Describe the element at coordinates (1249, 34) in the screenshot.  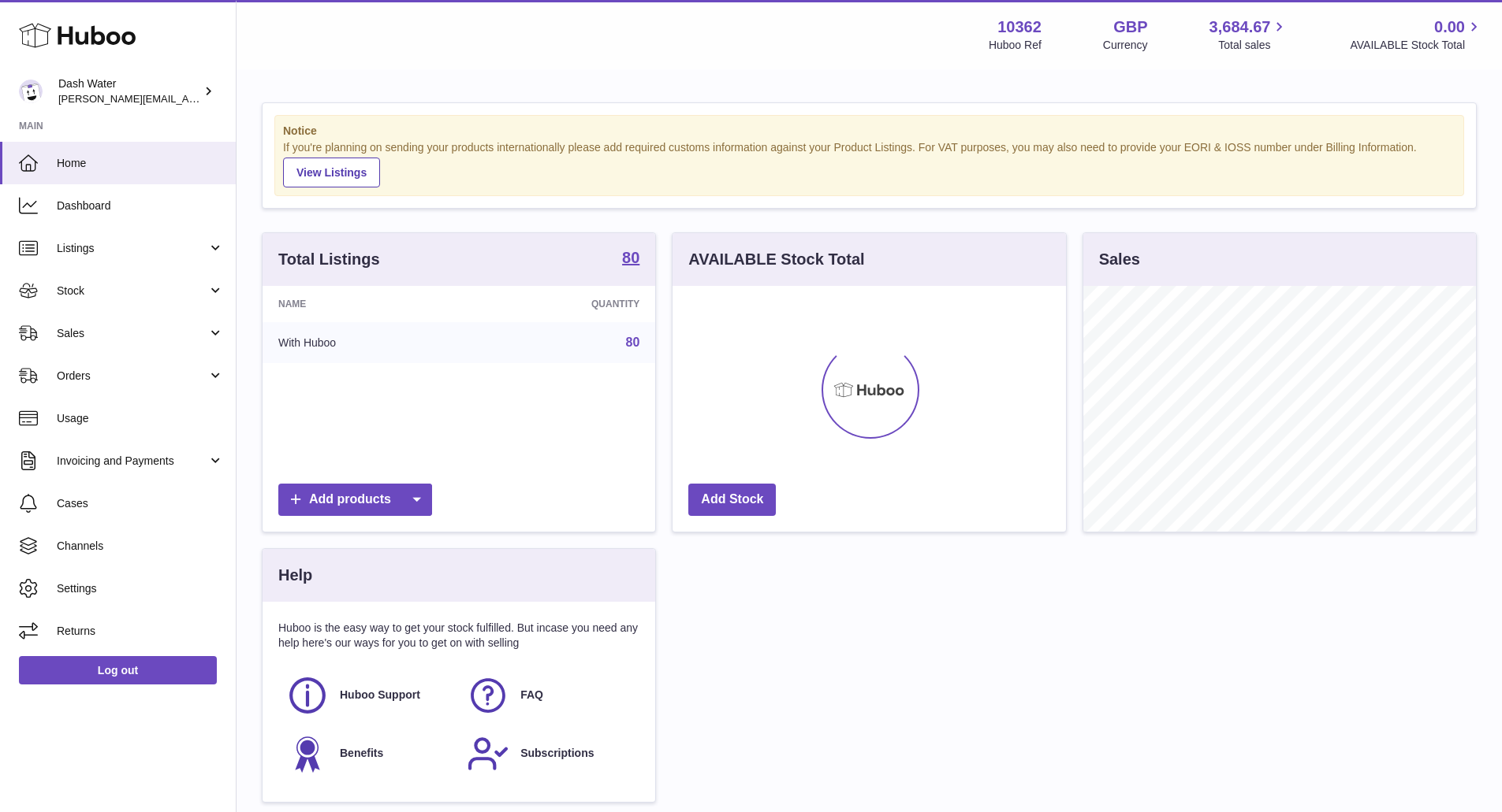
I see `a: 3,684.67 Total sales` at that location.